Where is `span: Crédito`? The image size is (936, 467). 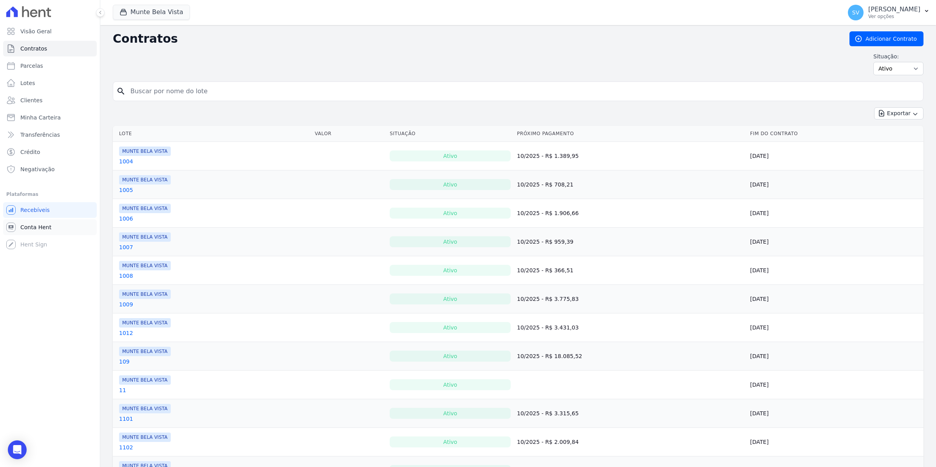
span: Crédito is located at coordinates (30, 152).